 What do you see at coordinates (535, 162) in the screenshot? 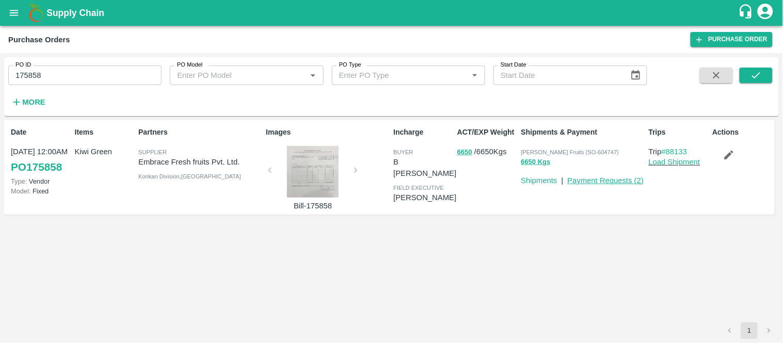
I see `button: 6650 Kgs` at bounding box center [535, 162].